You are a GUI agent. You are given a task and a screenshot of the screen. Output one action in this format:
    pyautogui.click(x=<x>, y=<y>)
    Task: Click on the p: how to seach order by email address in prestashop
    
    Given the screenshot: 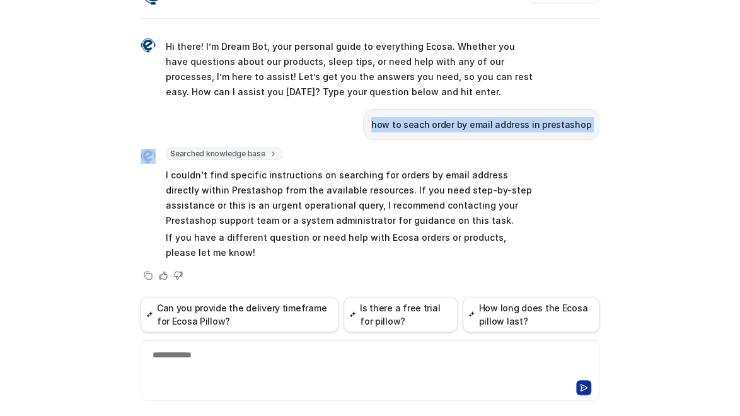 What is the action you would take?
    pyautogui.click(x=481, y=125)
    